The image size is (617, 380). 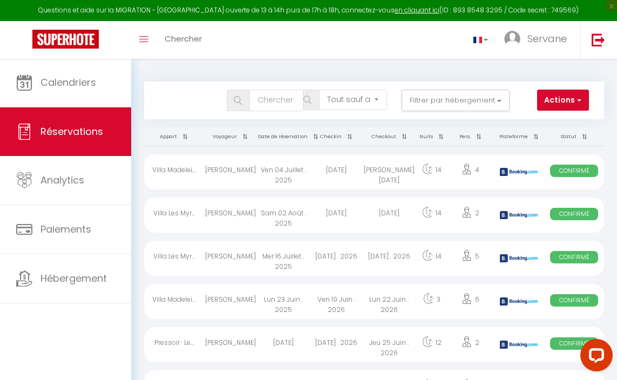 What do you see at coordinates (72, 131) in the screenshot?
I see `span: Réservations` at bounding box center [72, 131].